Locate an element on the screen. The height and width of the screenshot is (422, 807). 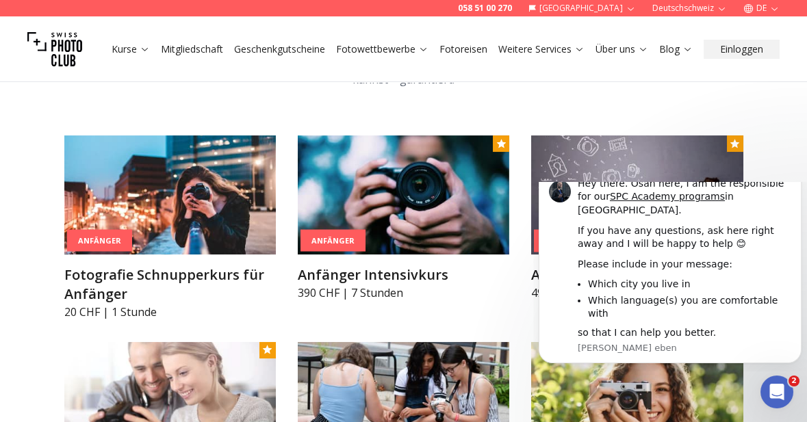
button: Fotowettbewerbe is located at coordinates (382, 49).